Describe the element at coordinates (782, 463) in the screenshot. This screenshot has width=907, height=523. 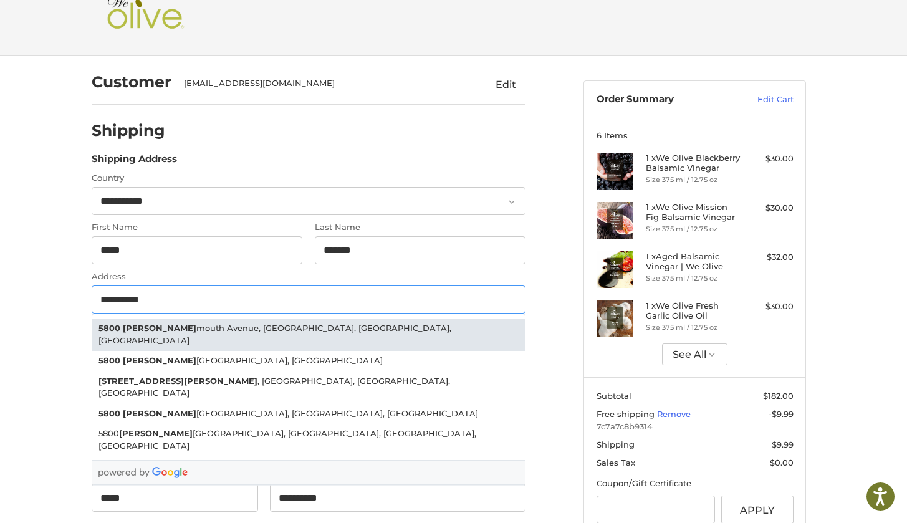
I see `span: $0.00` at that location.